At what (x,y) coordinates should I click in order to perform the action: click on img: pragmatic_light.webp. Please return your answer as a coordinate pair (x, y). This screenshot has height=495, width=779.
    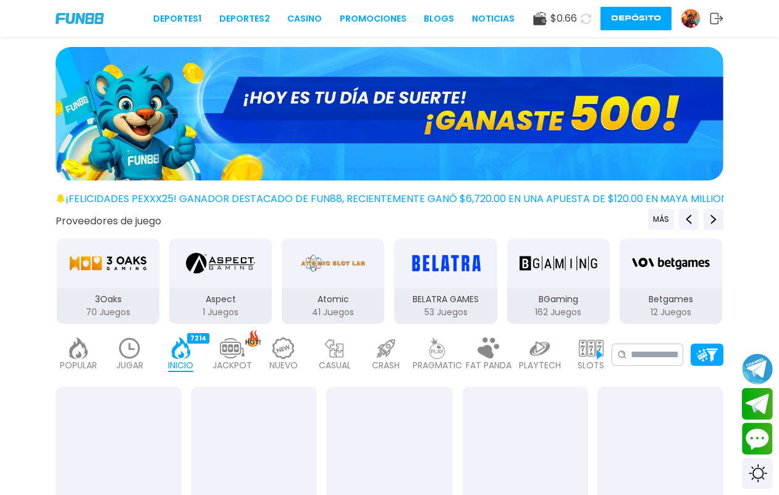
    Looking at the image, I should click on (437, 348).